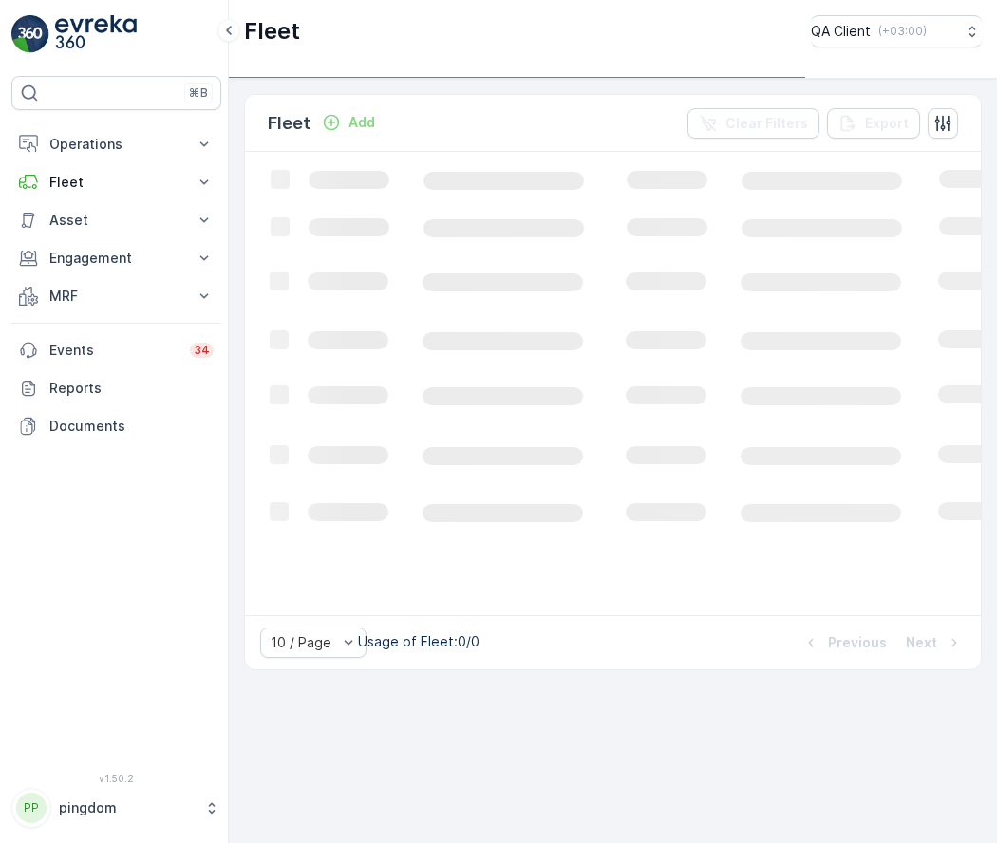 The image size is (997, 843). Describe the element at coordinates (887, 123) in the screenshot. I see `p: Export` at that location.